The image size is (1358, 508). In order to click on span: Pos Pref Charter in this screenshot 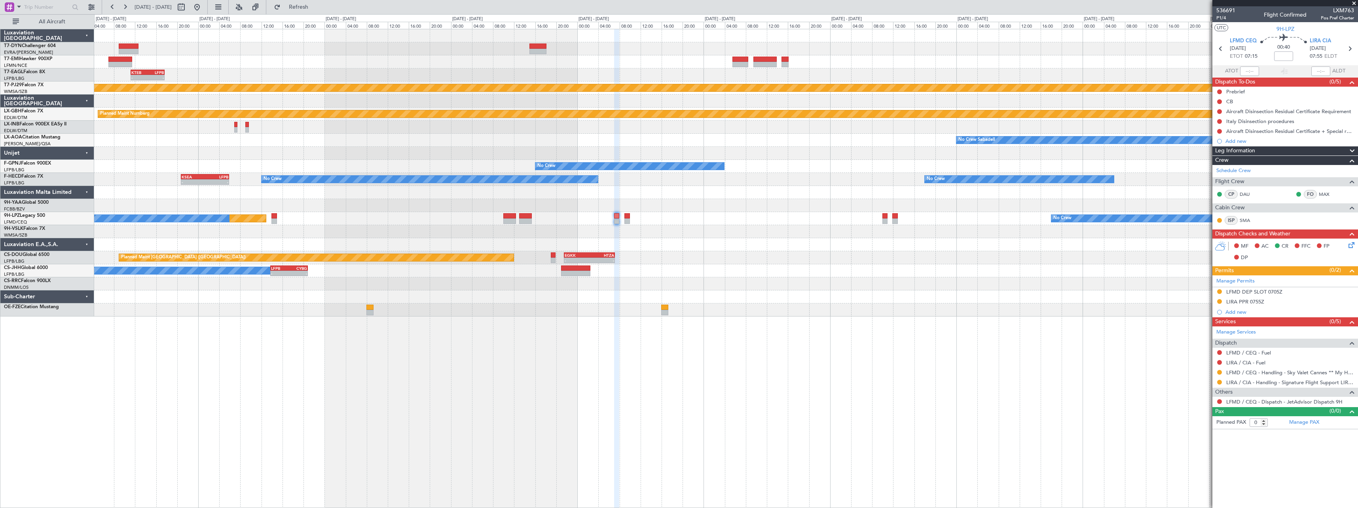, I will do `click(1338, 18)`.